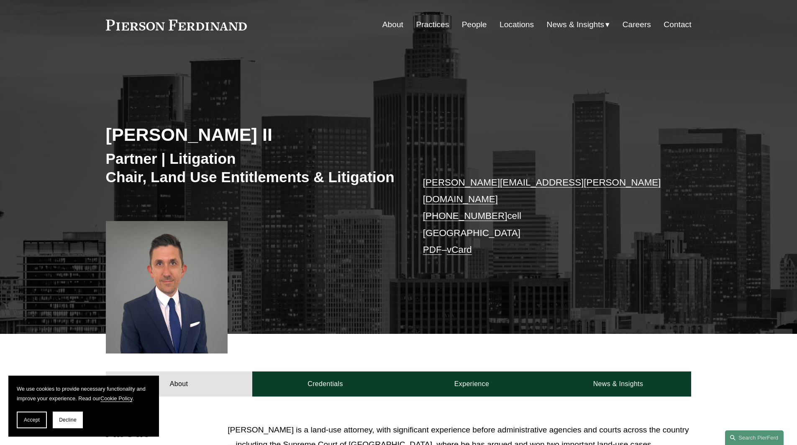 The height and width of the screenshot is (445, 797). Describe the element at coordinates (754, 438) in the screenshot. I see `a: Search this site` at that location.